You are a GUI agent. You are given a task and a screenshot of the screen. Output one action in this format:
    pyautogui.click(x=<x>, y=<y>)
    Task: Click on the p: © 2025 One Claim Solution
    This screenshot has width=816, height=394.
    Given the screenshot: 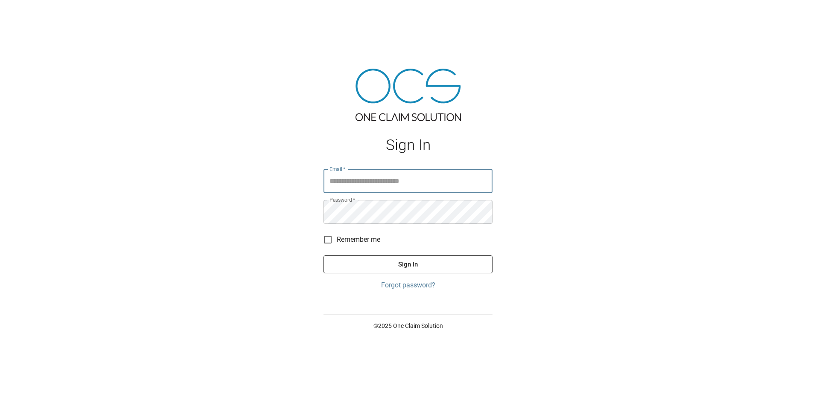 What is the action you would take?
    pyautogui.click(x=408, y=326)
    